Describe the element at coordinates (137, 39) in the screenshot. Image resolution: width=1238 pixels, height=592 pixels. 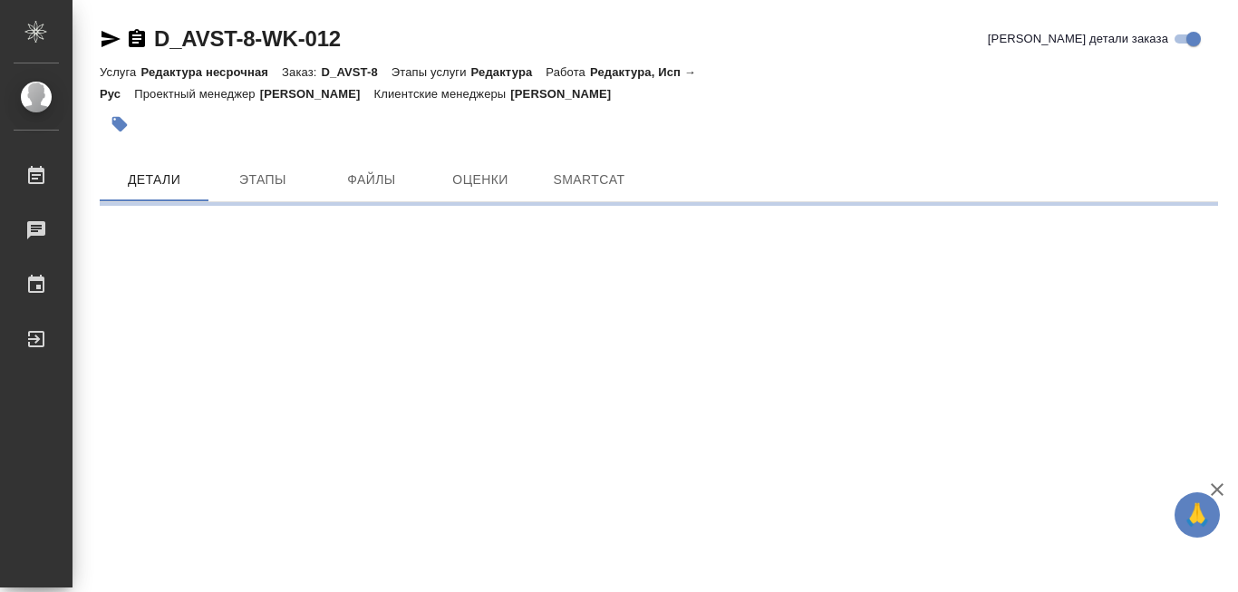
I see `button: Скопировать ссылку` at that location.